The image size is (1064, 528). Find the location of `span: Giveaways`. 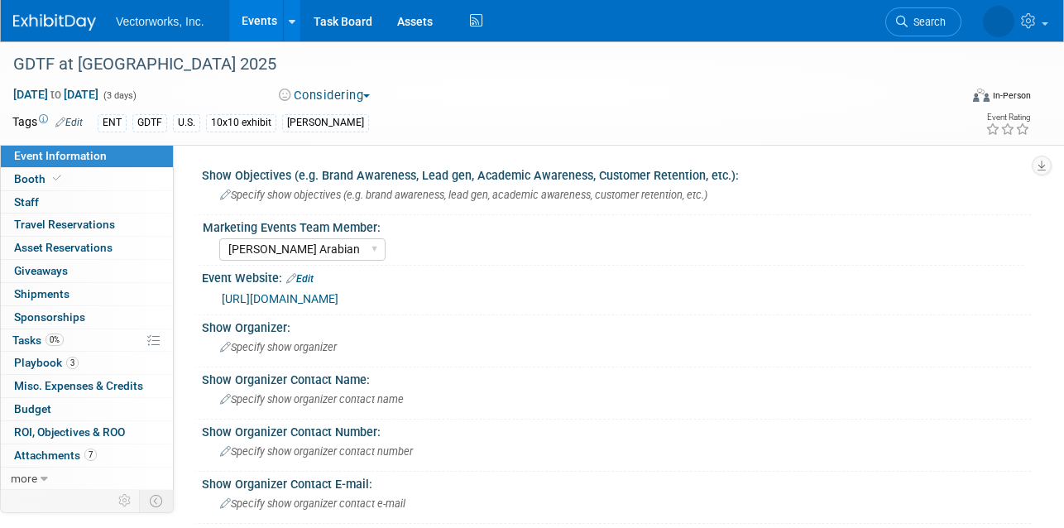

span: Giveaways is located at coordinates (41, 271).